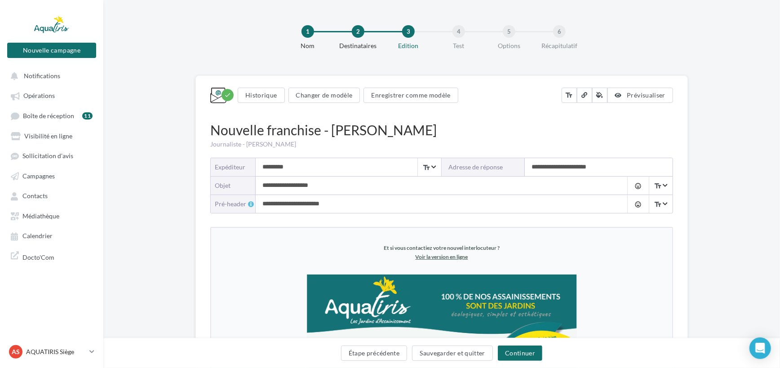 The width and height of the screenshot is (780, 368). What do you see at coordinates (509, 31) in the screenshot?
I see `div: 5` at bounding box center [509, 31].